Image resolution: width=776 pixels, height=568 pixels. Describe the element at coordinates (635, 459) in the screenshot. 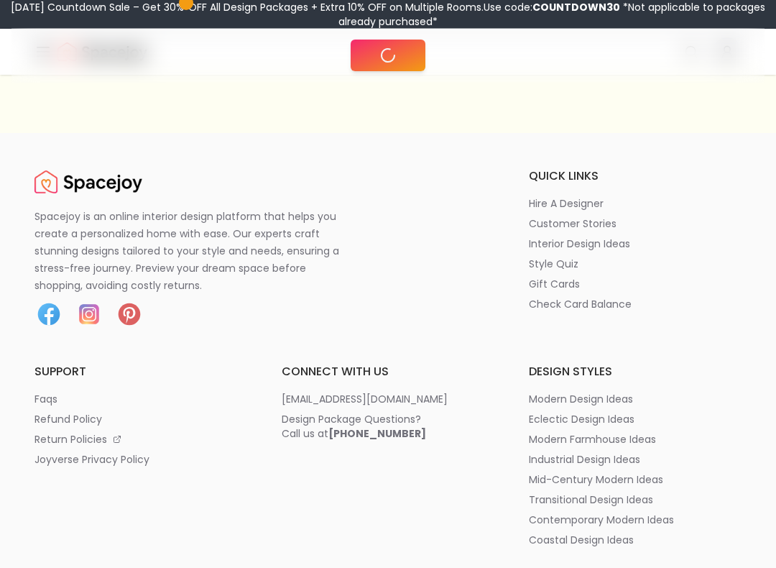

I see `a: industrial design ideas` at that location.